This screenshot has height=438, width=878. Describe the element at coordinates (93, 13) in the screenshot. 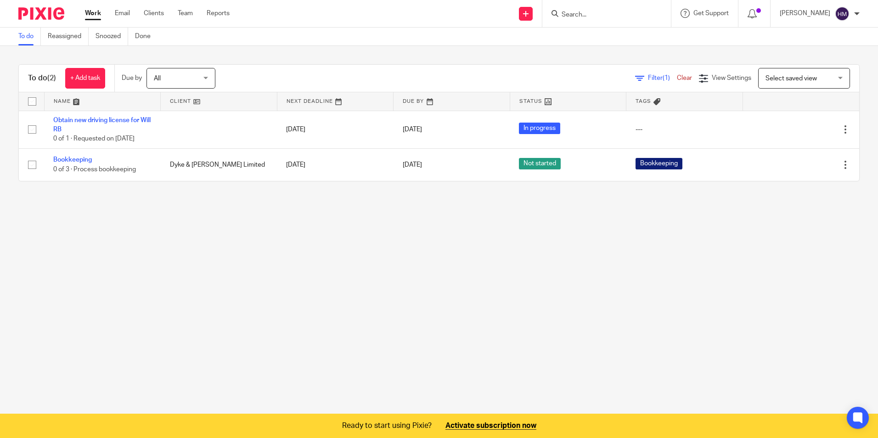

I see `a: Work` at that location.